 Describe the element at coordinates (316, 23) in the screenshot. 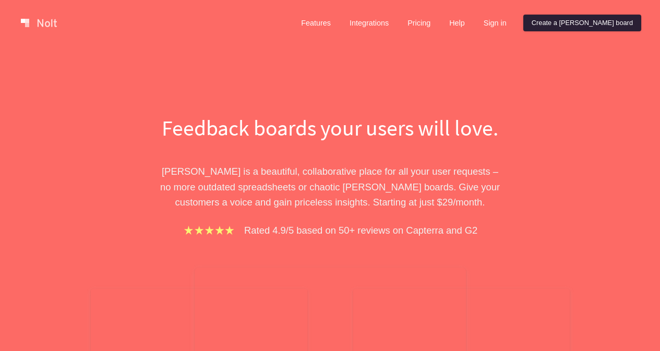

I see `a: Features` at that location.